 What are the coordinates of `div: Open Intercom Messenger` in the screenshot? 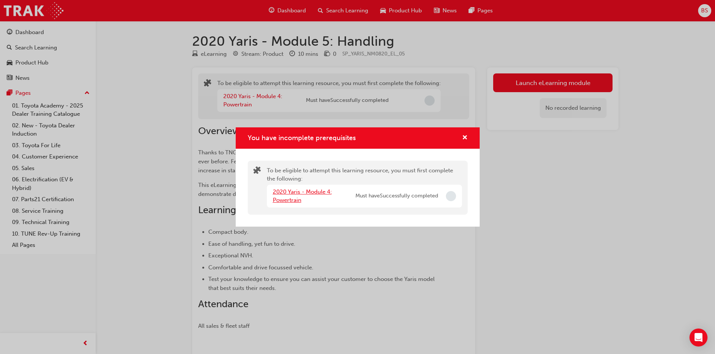 It's located at (698, 338).